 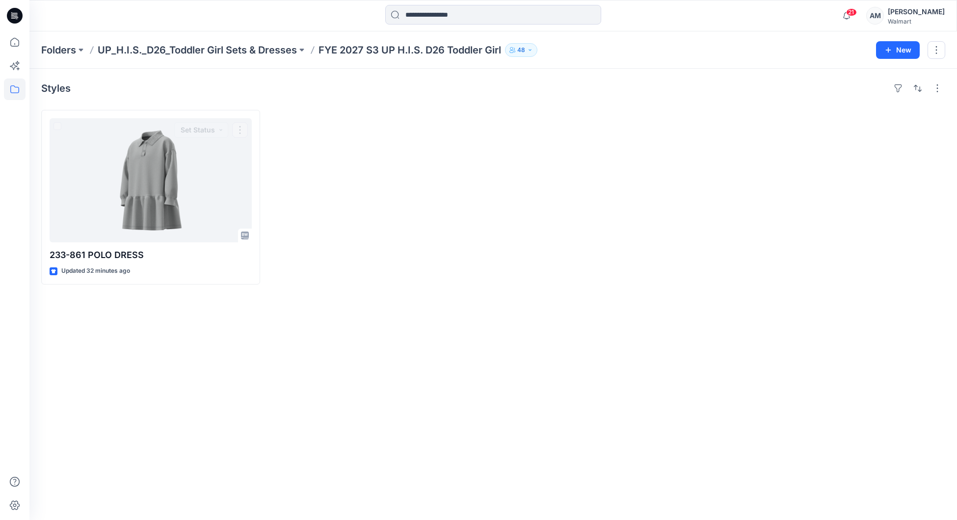 I want to click on div: Walmart, so click(x=916, y=21).